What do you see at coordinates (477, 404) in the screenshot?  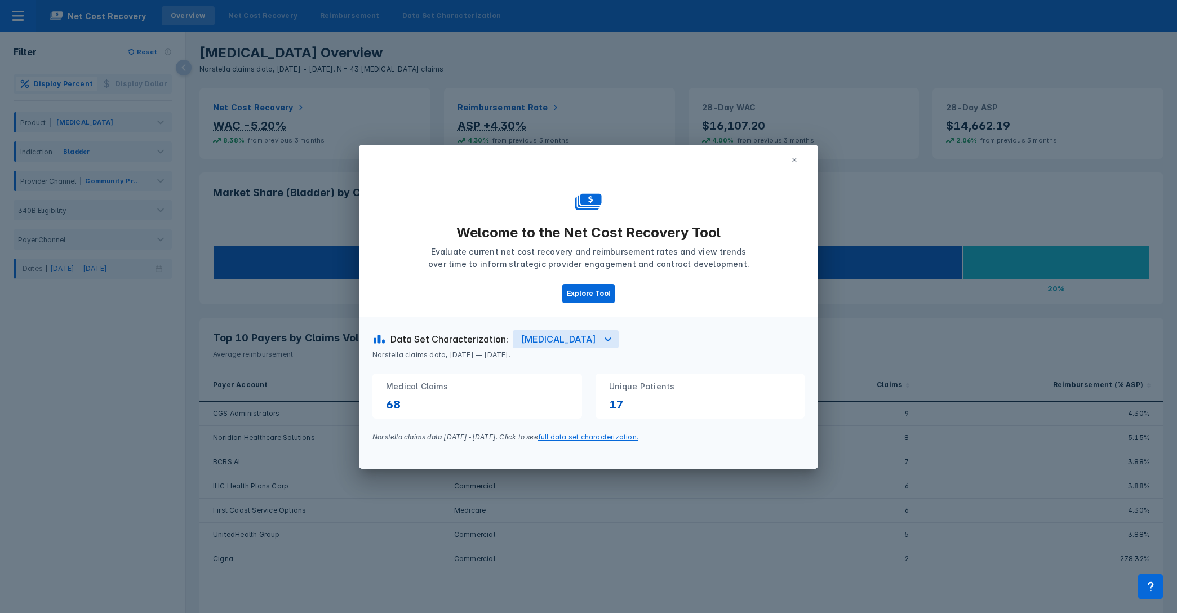 I see `p: 68` at bounding box center [477, 404].